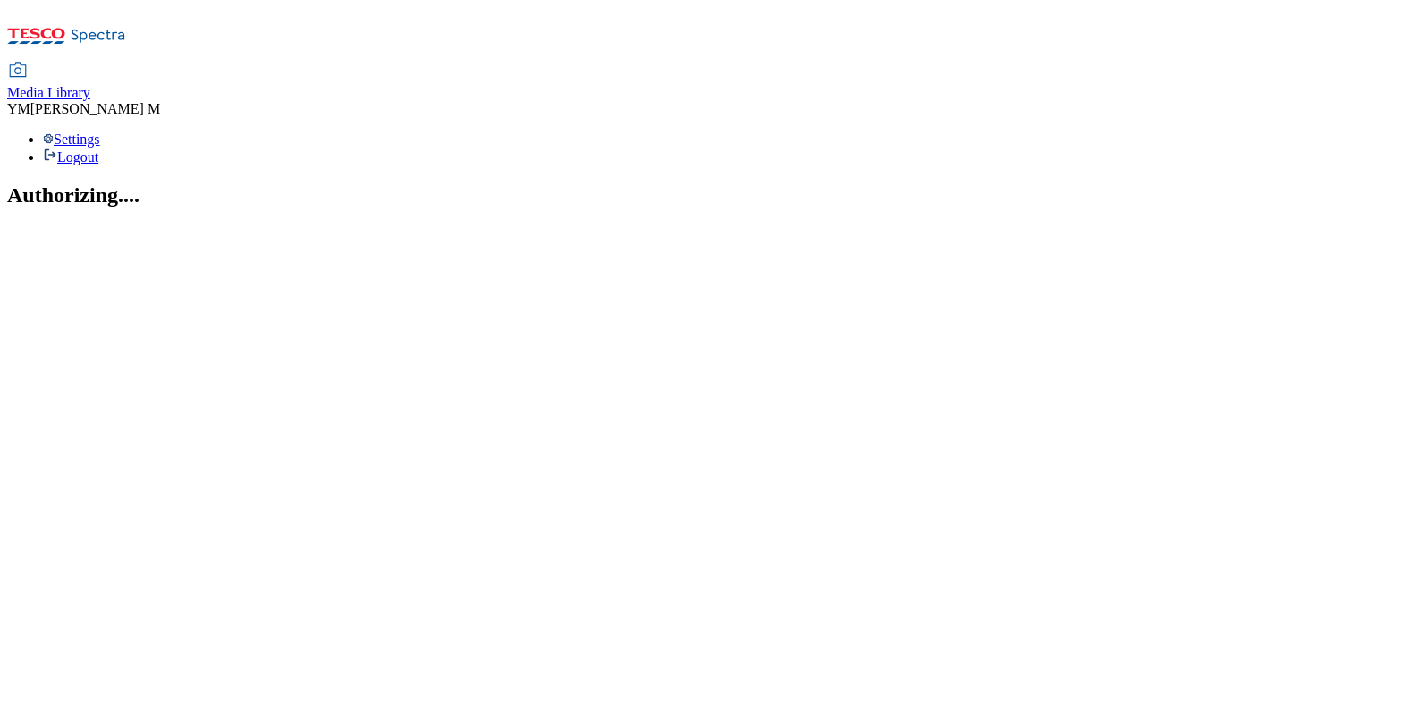 This screenshot has height=720, width=1422. Describe the element at coordinates (19, 108) in the screenshot. I see `span: YM` at that location.